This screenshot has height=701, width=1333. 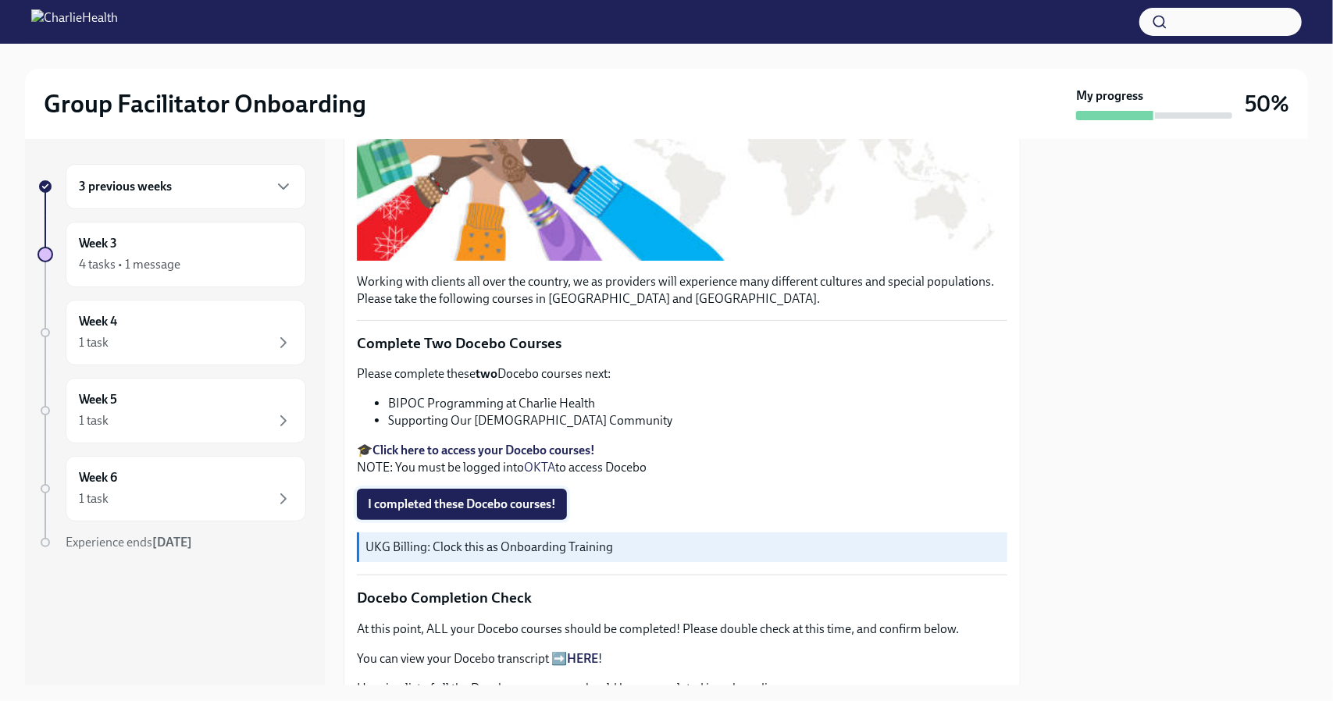 What do you see at coordinates (483, 450) in the screenshot?
I see `a: Click here to access your Docebo courses!` at bounding box center [483, 450].